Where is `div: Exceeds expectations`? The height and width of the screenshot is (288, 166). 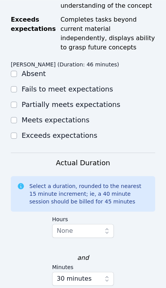
div: Exceeds expectations is located at coordinates (33, 34).